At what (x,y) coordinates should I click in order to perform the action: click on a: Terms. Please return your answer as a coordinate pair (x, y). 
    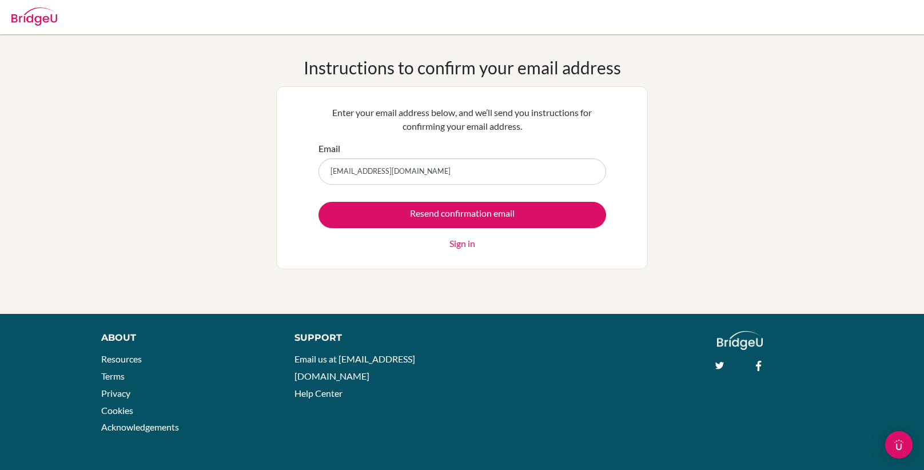
    Looking at the image, I should click on (113, 376).